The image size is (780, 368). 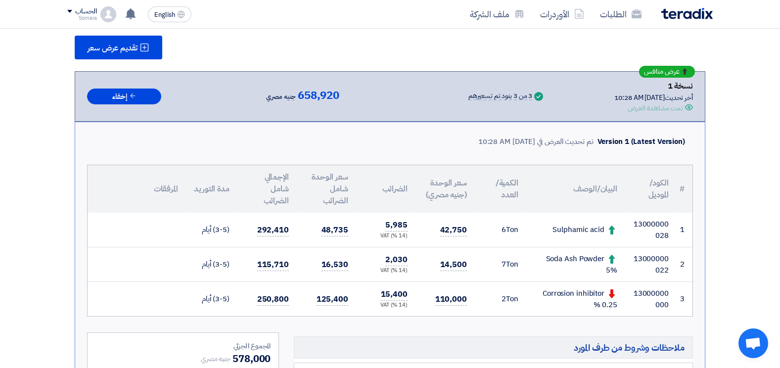 I want to click on span: 42,750, so click(x=454, y=230).